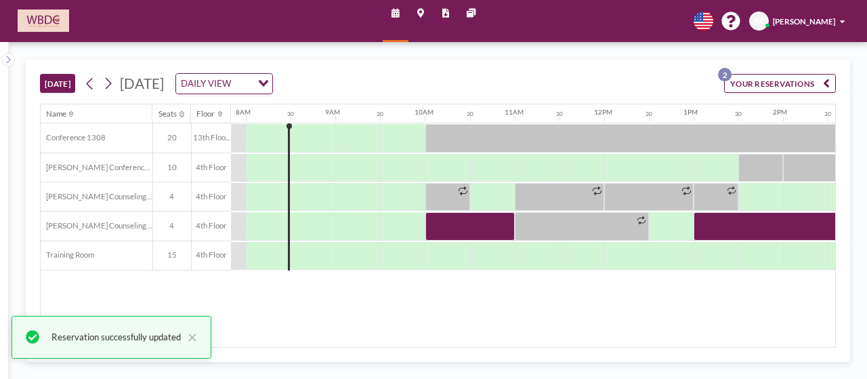 This screenshot has width=867, height=379. I want to click on span: DAILY VIEW, so click(206, 84).